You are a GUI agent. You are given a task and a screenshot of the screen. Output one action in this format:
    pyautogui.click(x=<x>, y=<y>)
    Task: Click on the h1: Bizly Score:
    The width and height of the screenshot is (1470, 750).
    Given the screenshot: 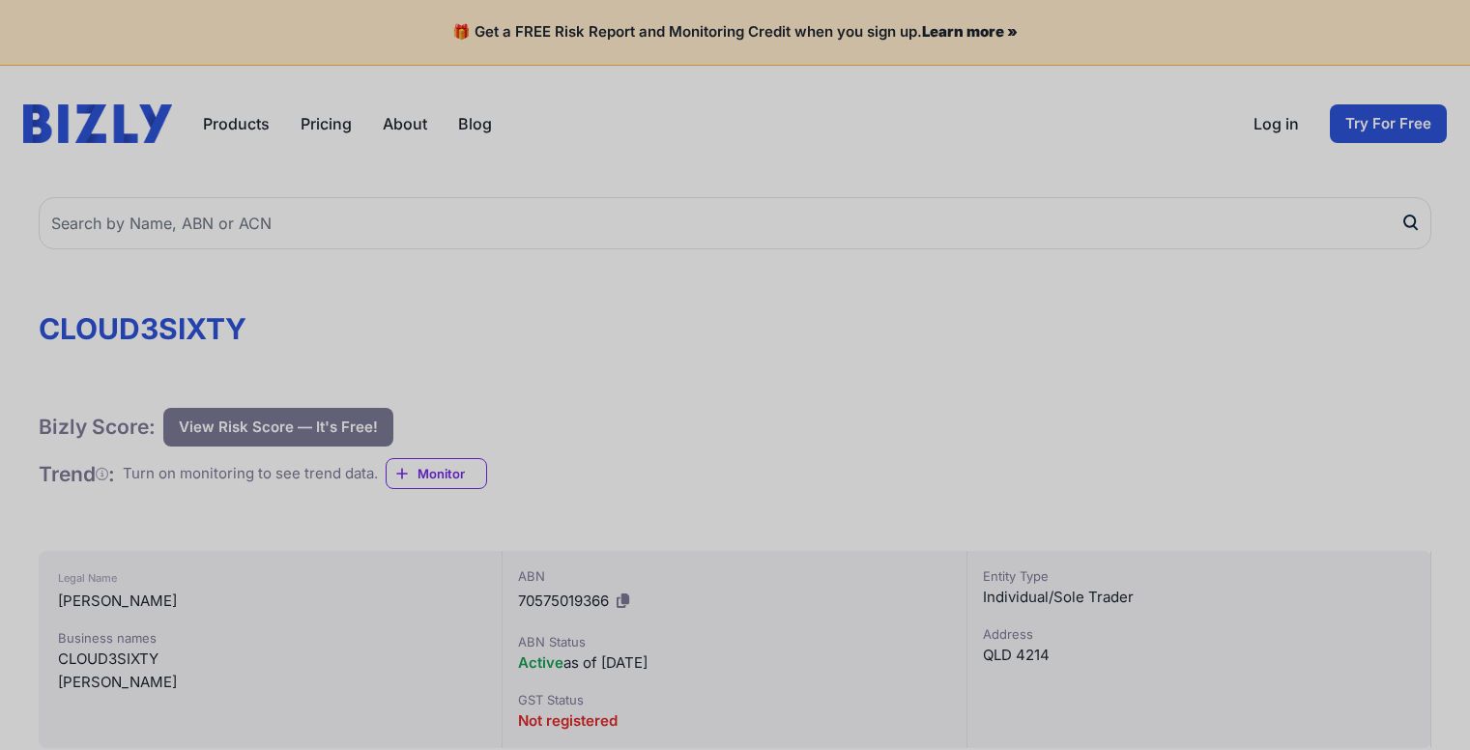 What is the action you would take?
    pyautogui.click(x=97, y=426)
    